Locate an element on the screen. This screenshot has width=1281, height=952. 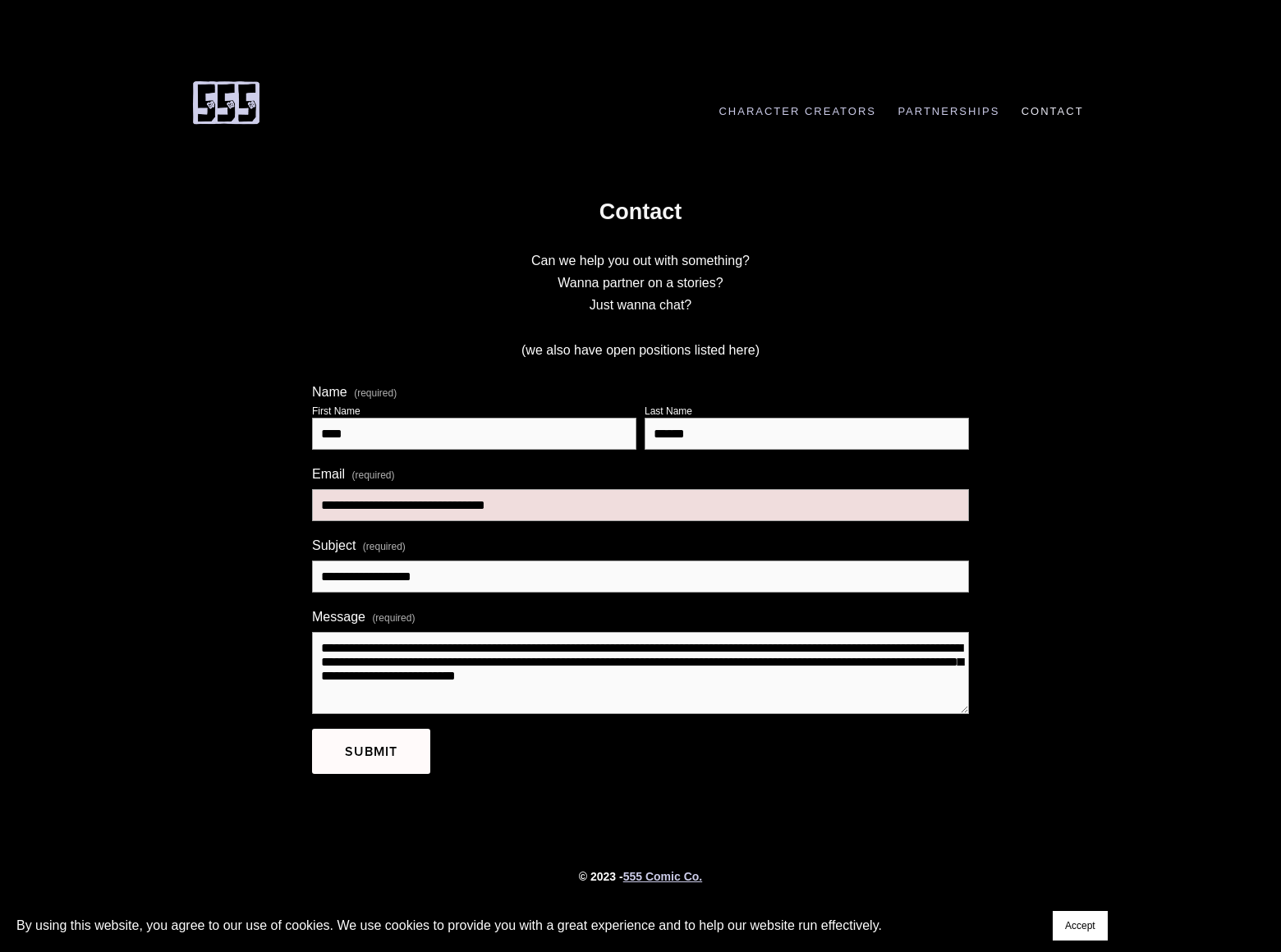
h1: Contact is located at coordinates (640, 212).